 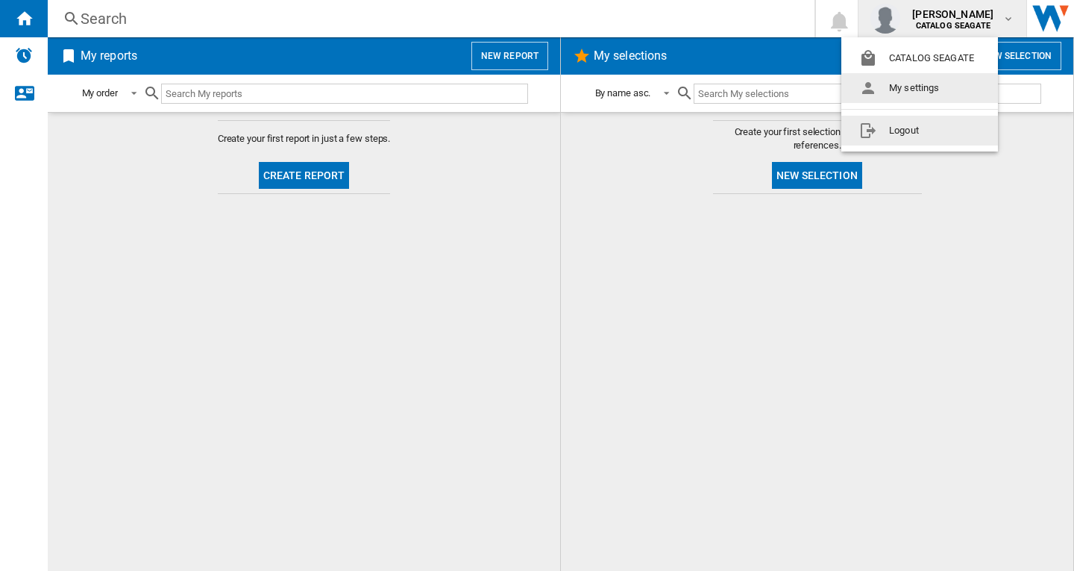 What do you see at coordinates (920, 88) in the screenshot?
I see `md-menu-item: My settings` at bounding box center [920, 88].